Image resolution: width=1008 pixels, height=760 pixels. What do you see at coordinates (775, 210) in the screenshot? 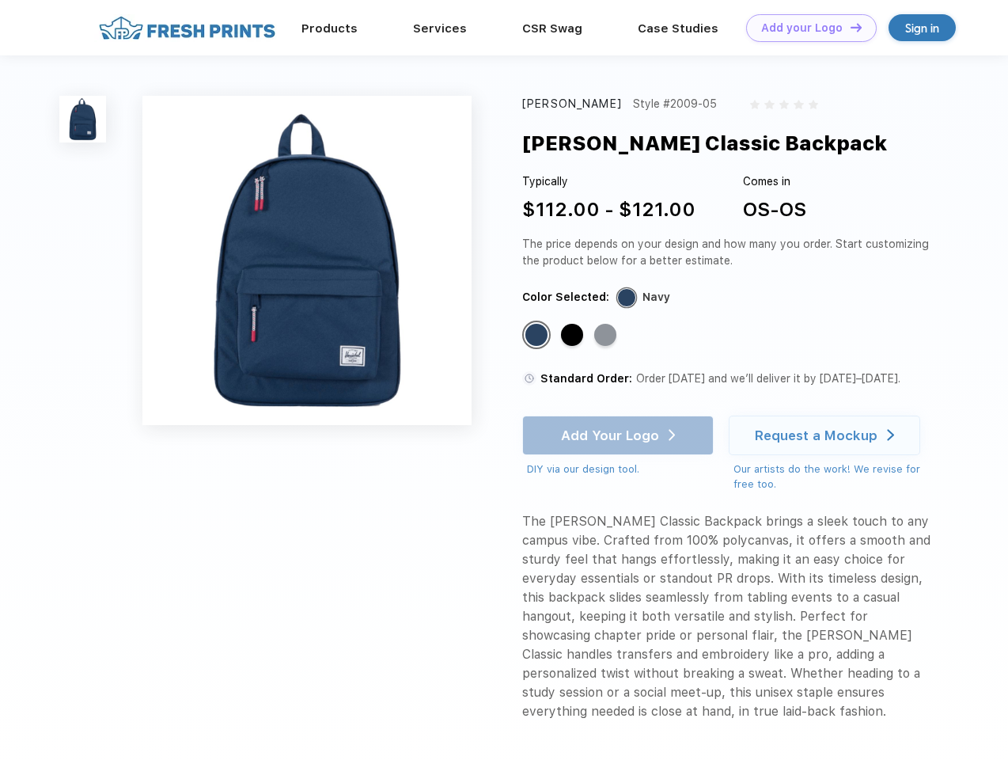
I see `div: OS-OS` at bounding box center [775, 210].